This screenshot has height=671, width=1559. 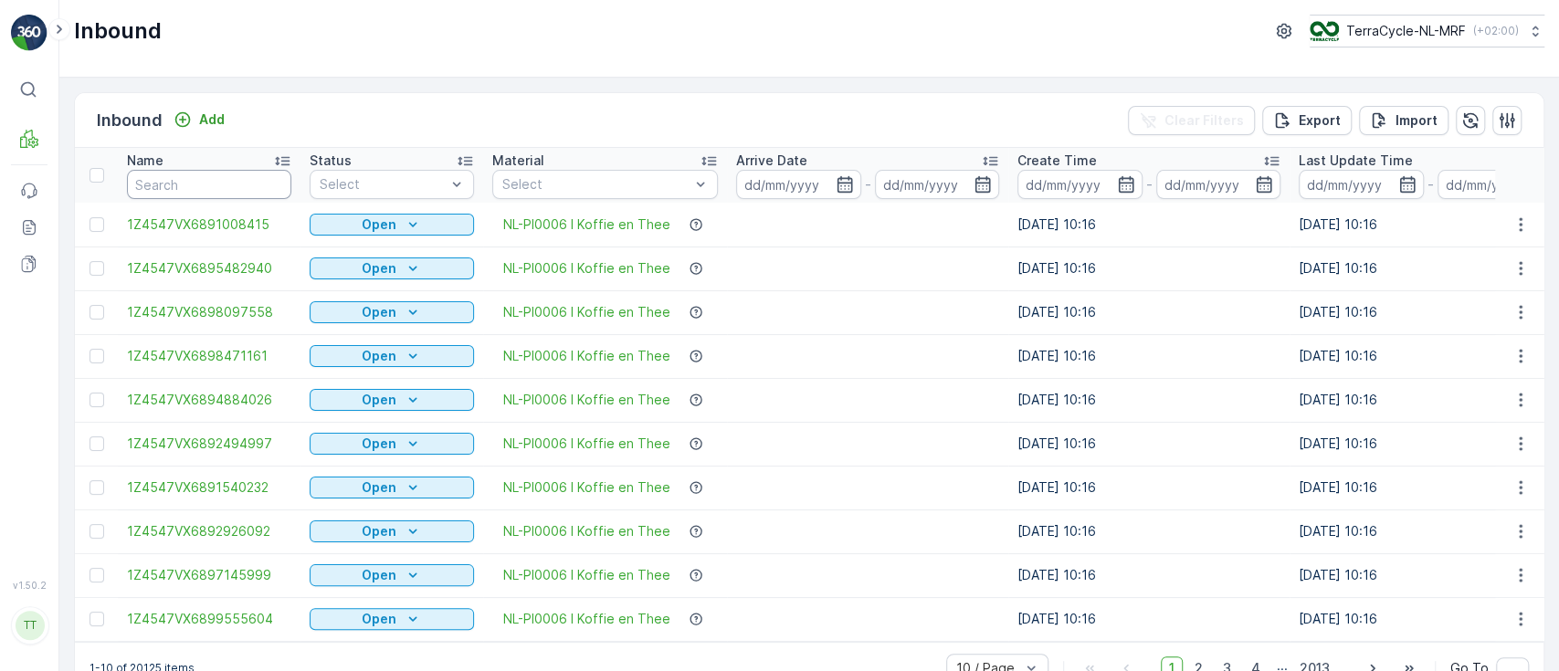 What do you see at coordinates (209, 575) in the screenshot?
I see `a: 1Z4547VX6897145999` at bounding box center [209, 575].